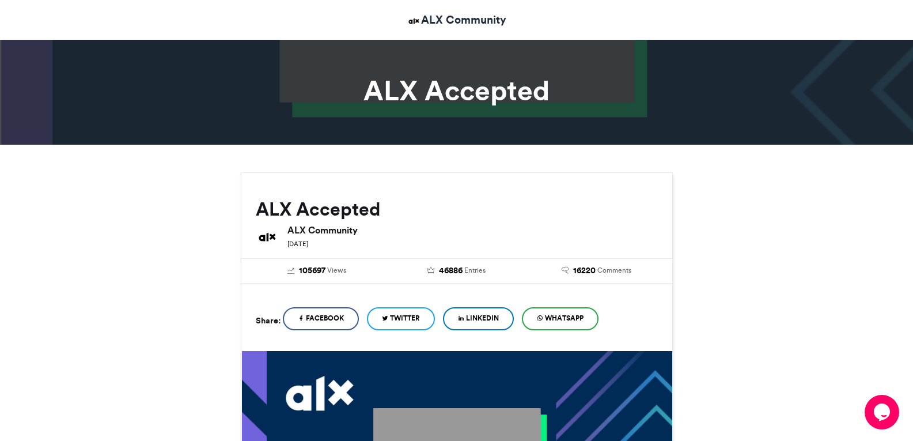 The width and height of the screenshot is (913, 441). I want to click on a: 16220 Comments, so click(596, 271).